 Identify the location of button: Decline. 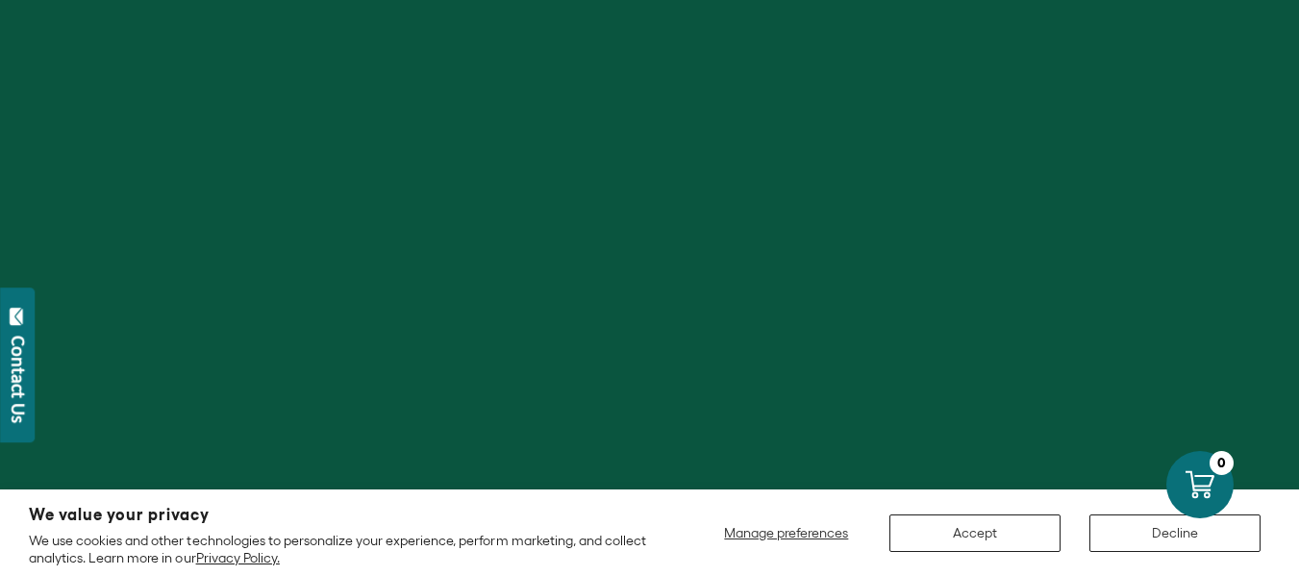
(1175, 533).